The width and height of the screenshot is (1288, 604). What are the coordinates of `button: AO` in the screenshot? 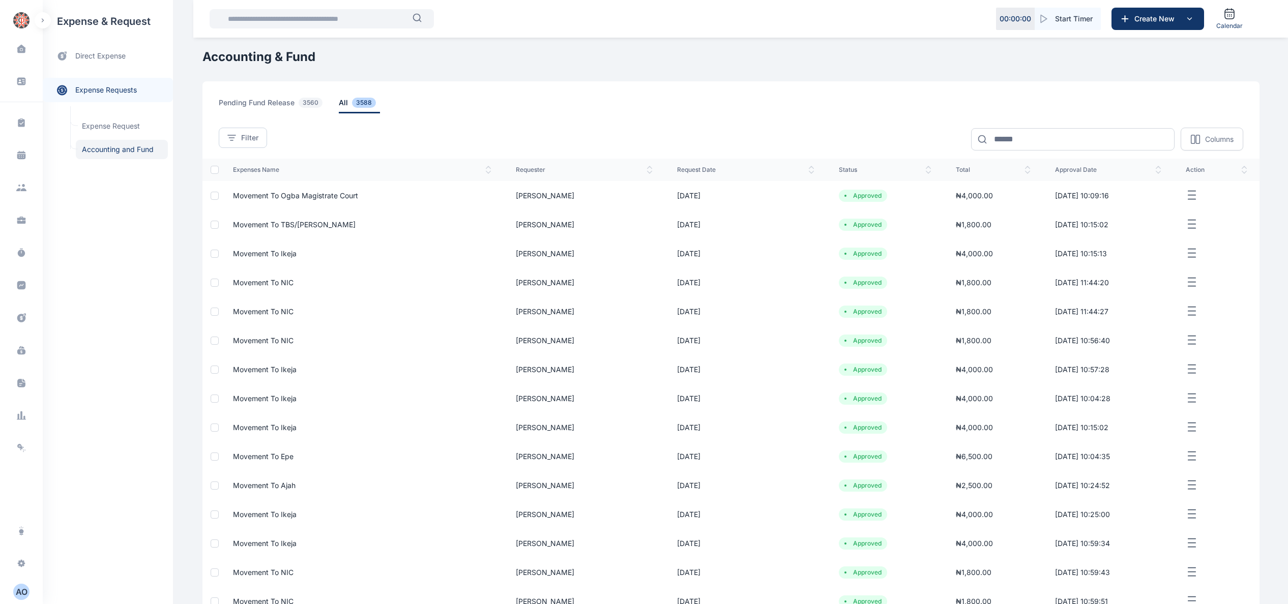 It's located at (21, 592).